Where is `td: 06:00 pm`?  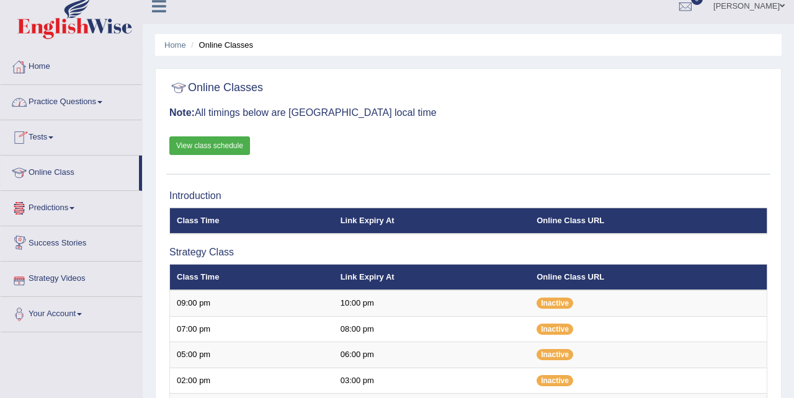
td: 06:00 pm is located at coordinates (432, 356).